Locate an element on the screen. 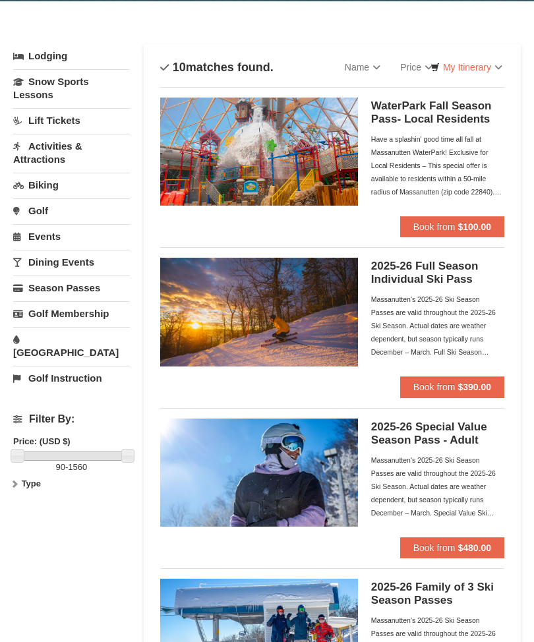  strong: $390.00 is located at coordinates (474, 387).